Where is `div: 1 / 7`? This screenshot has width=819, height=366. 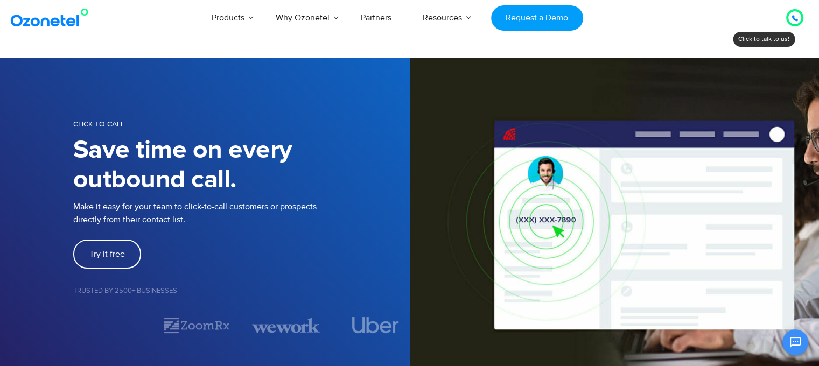
div: 1 / 7 is located at coordinates (107, 325).